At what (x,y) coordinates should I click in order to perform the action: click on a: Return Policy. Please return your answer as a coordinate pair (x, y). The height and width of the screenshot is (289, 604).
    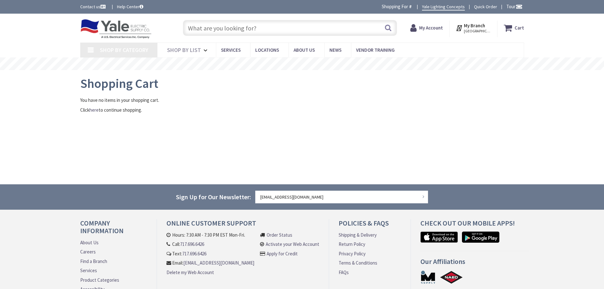
    Looking at the image, I should click on (352, 244).